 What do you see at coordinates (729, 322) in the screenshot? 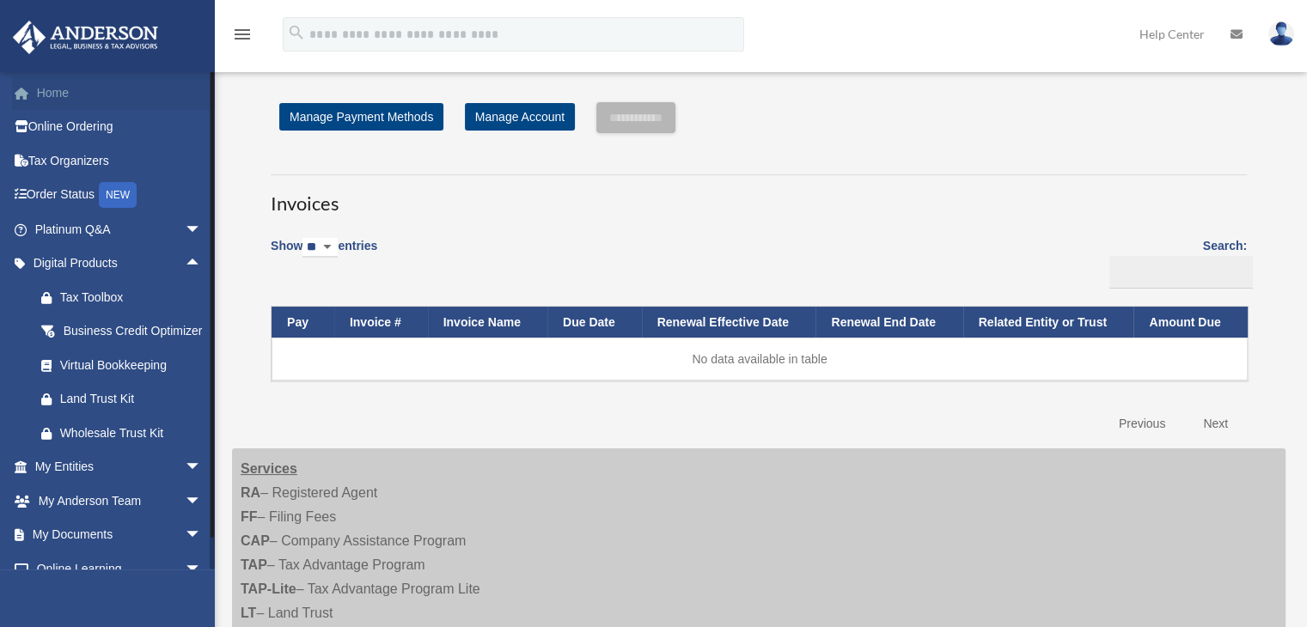
I see `th: Renewal Effective Date: activate to sort column ascending` at bounding box center [729, 322].